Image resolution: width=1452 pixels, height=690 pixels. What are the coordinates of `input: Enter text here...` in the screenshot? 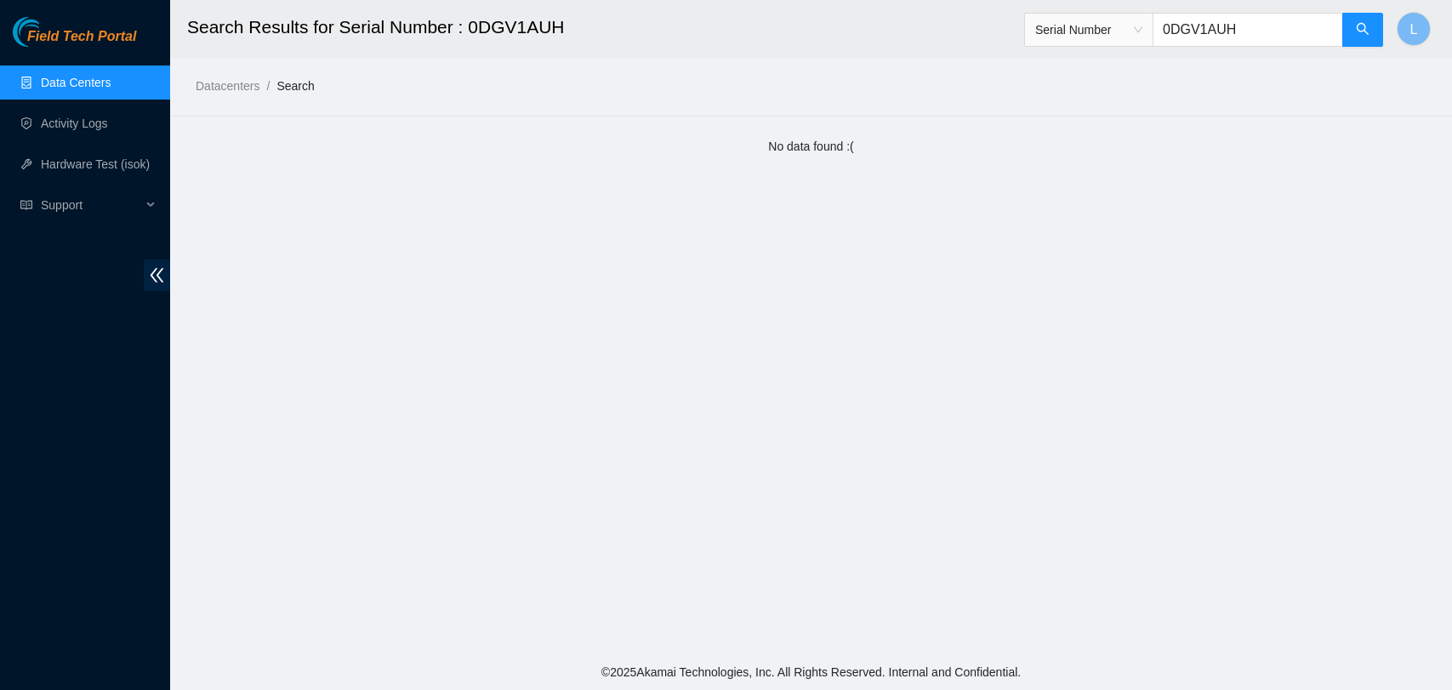 It's located at (1248, 30).